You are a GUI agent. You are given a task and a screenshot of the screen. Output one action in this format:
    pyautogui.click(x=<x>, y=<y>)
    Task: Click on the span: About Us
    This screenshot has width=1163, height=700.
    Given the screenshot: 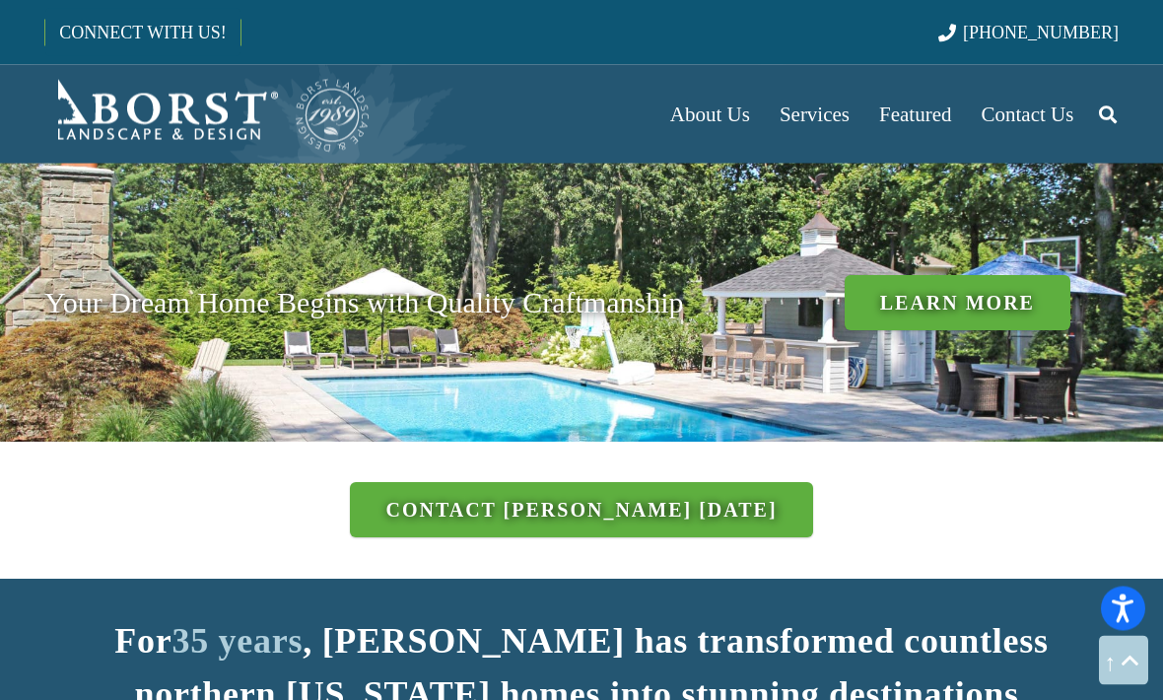 What is the action you would take?
    pyautogui.click(x=710, y=114)
    